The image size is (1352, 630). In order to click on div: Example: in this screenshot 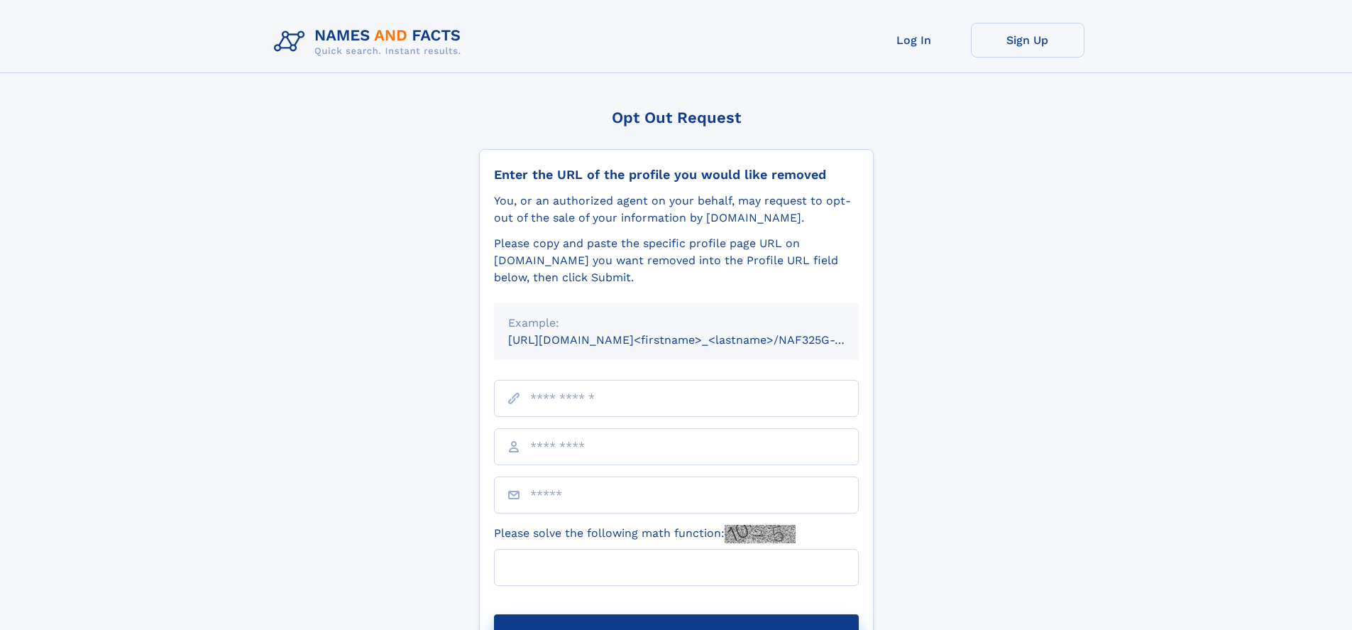, I will do `click(676, 323)`.